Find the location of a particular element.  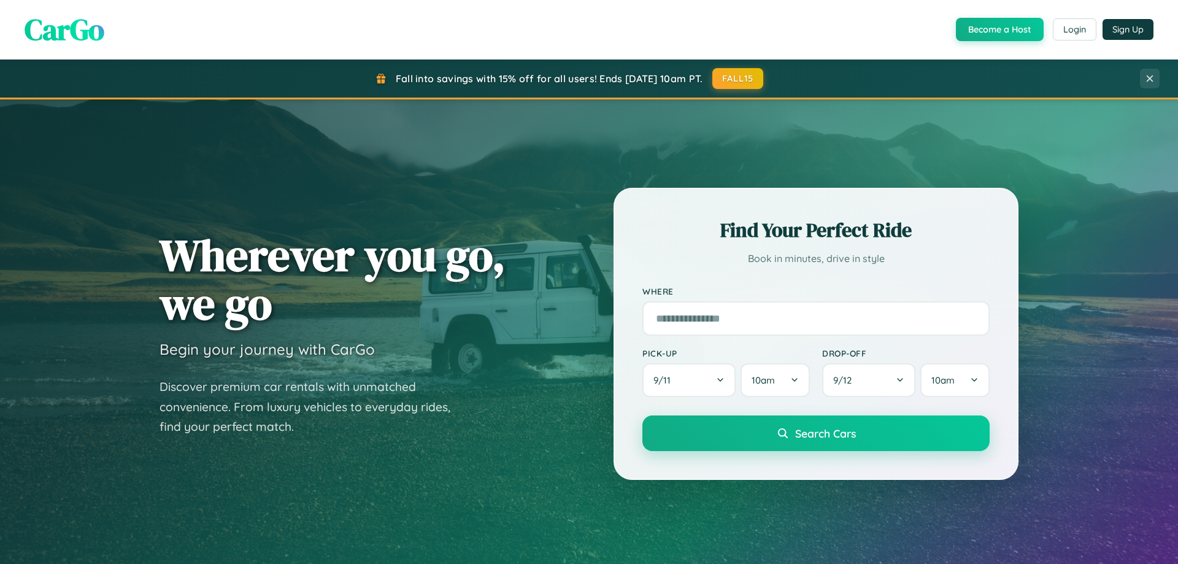

h2: Find Your Perfect Ride is located at coordinates (816, 230).